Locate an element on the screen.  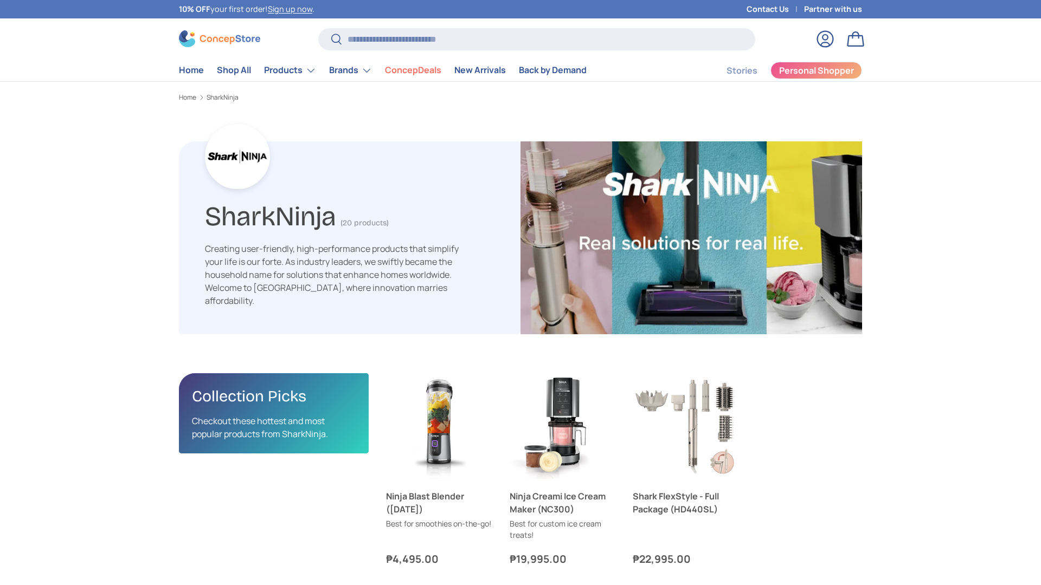
span: Personal Shopper is located at coordinates (816, 70).